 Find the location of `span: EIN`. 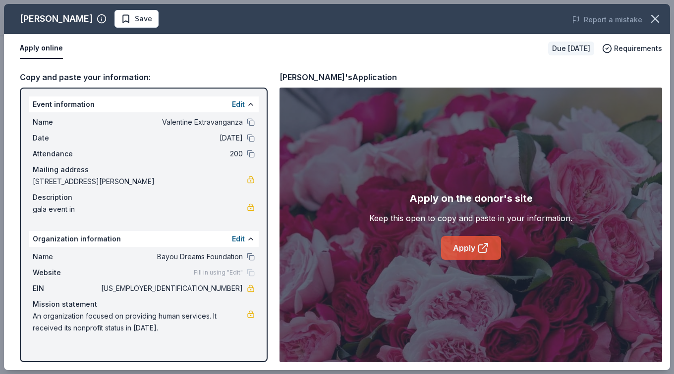

span: EIN is located at coordinates (66, 289).